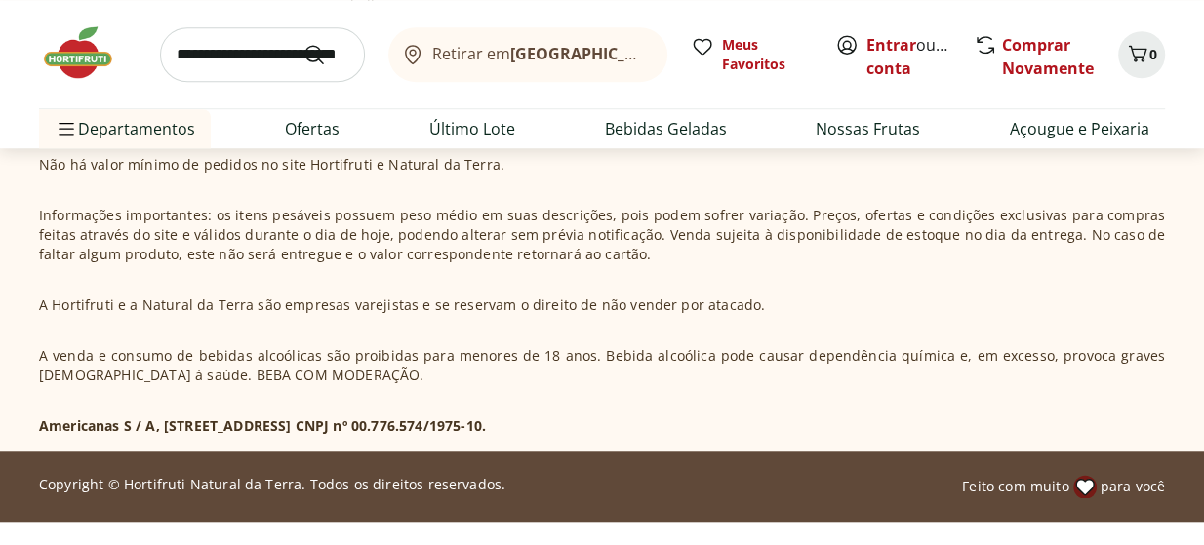 The width and height of the screenshot is (1204, 545). What do you see at coordinates (751, 55) in the screenshot?
I see `a: Meus Favoritos` at bounding box center [751, 55].